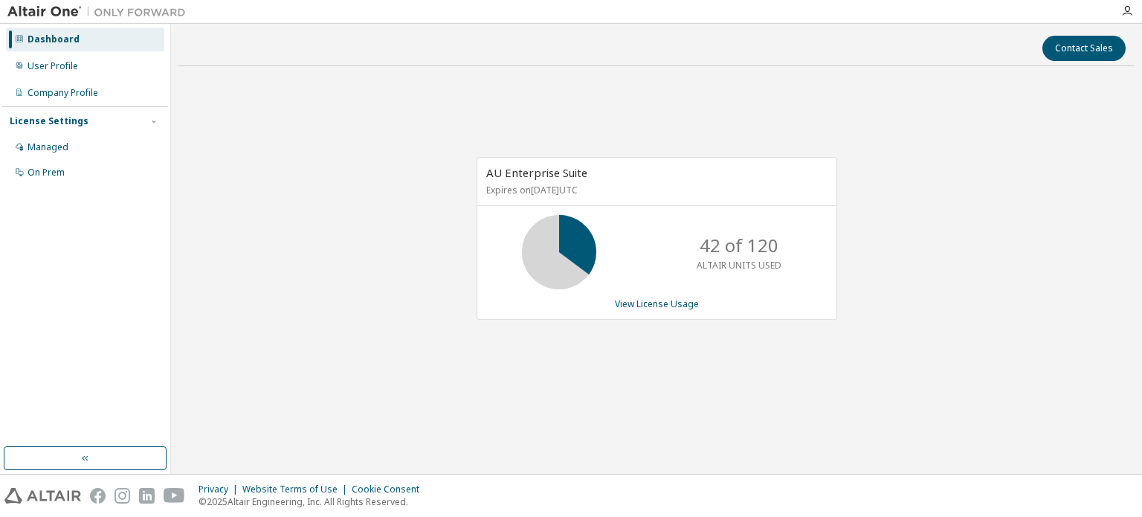 The image size is (1142, 517). I want to click on div: Dashboard, so click(54, 39).